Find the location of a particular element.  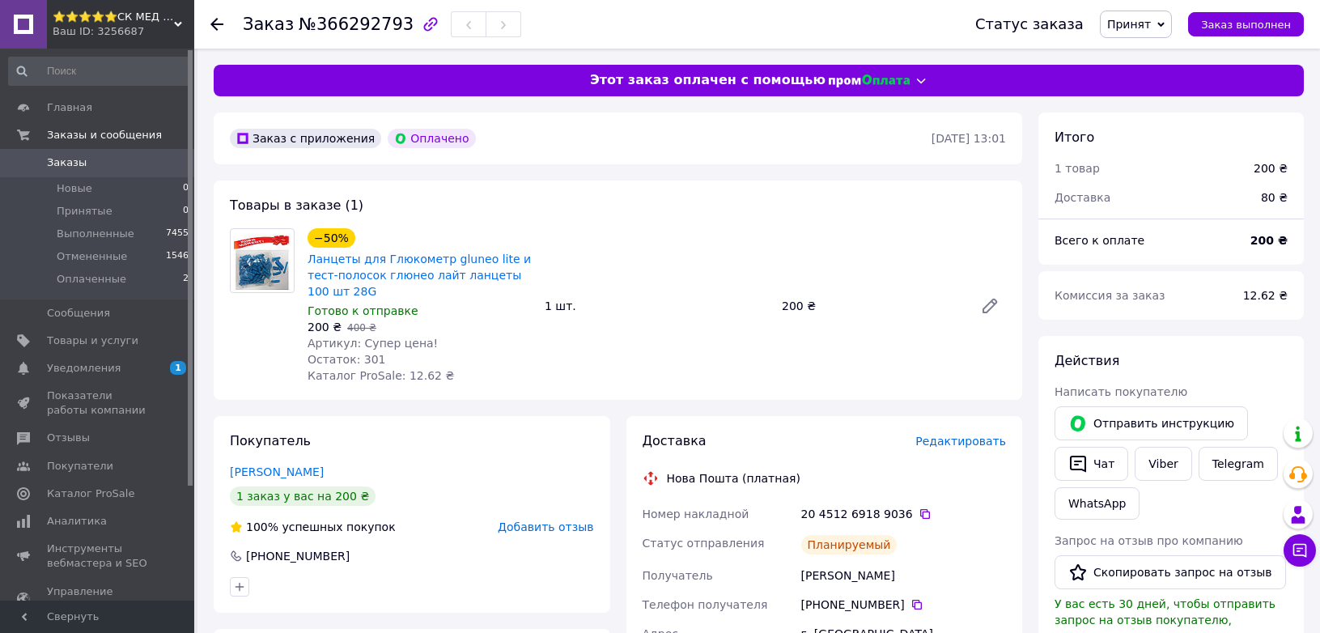

span: Уведомления is located at coordinates (83, 368).